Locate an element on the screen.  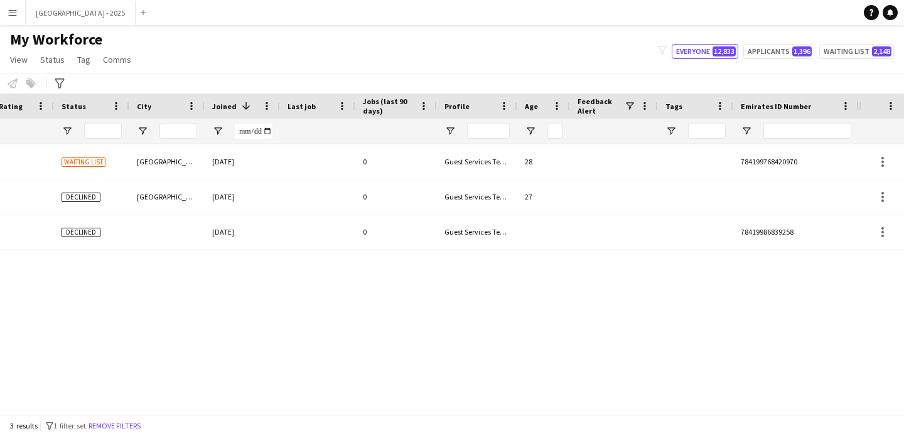
div: 27 is located at coordinates (544, 197).